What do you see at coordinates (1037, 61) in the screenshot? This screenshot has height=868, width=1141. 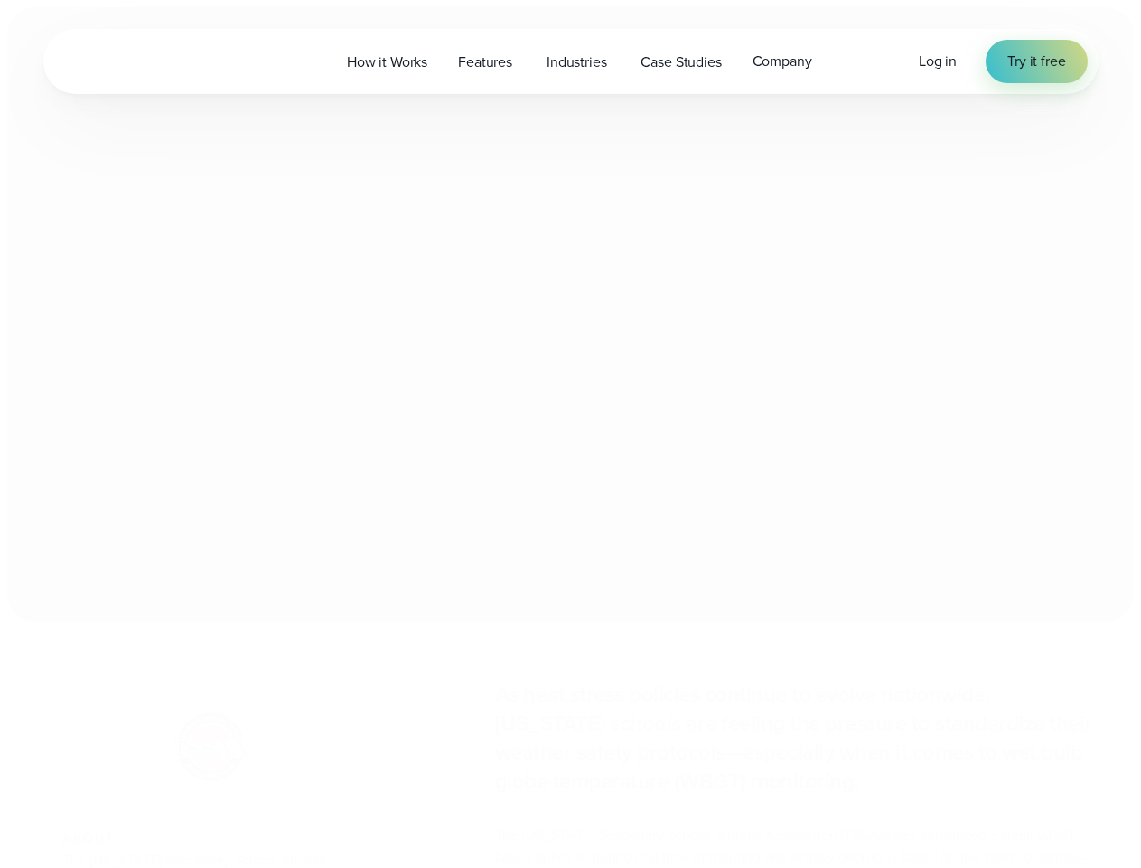 I see `a: Try it free` at bounding box center [1037, 61].